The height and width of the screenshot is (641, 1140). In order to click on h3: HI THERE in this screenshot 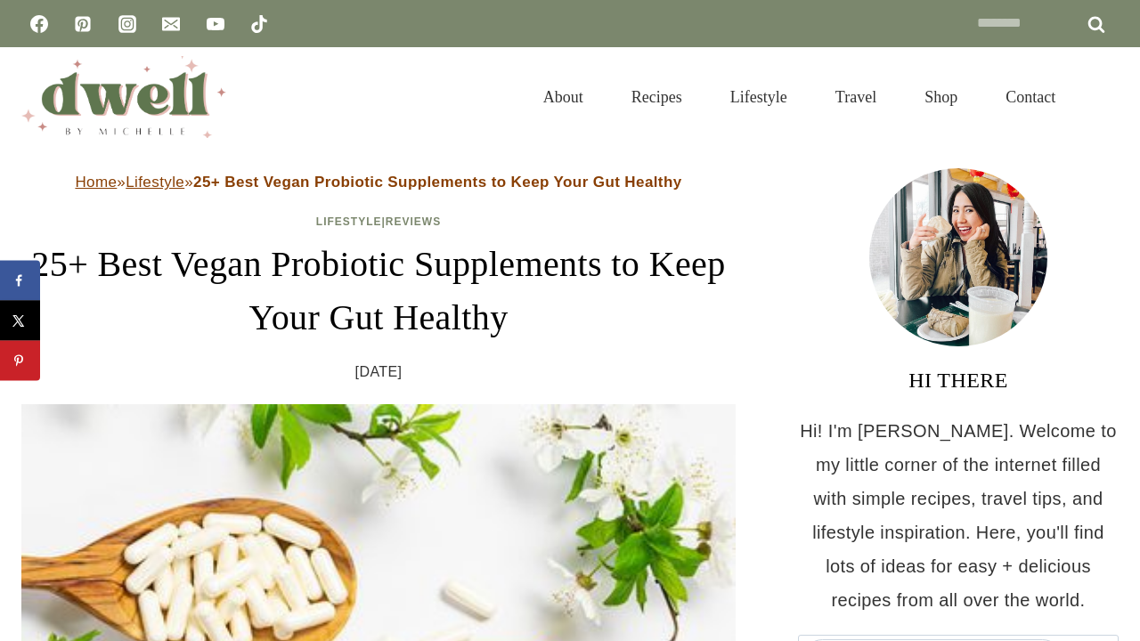, I will do `click(958, 380)`.